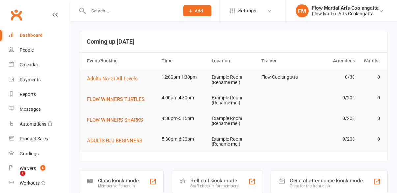 The height and width of the screenshot is (193, 397). I want to click on a: Dashboard, so click(39, 35).